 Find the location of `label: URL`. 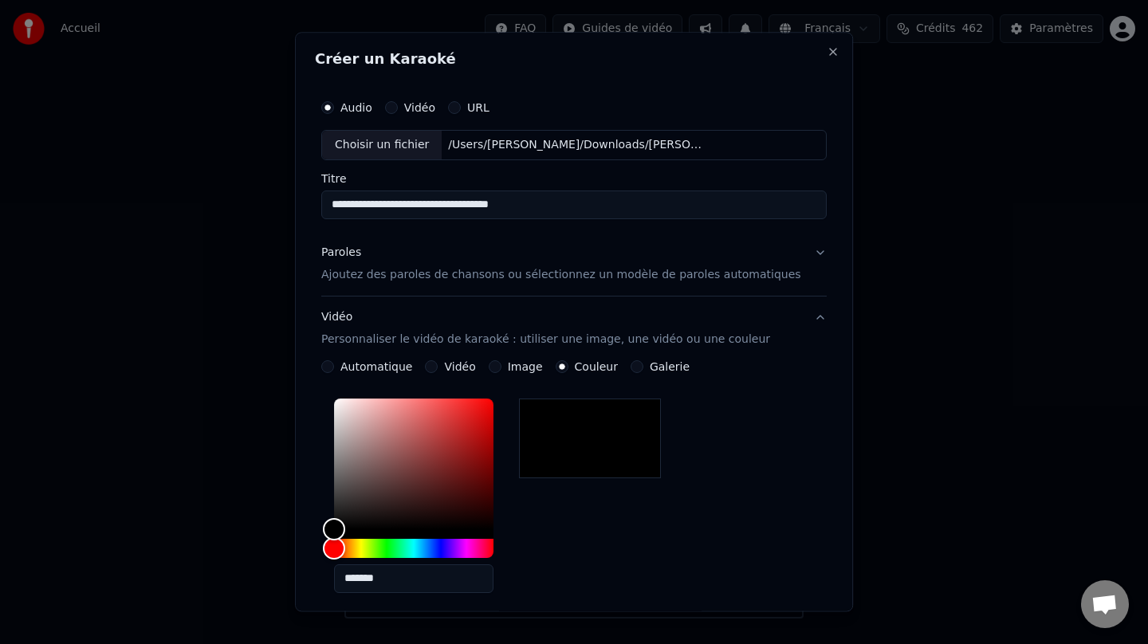

label: URL is located at coordinates (478, 108).